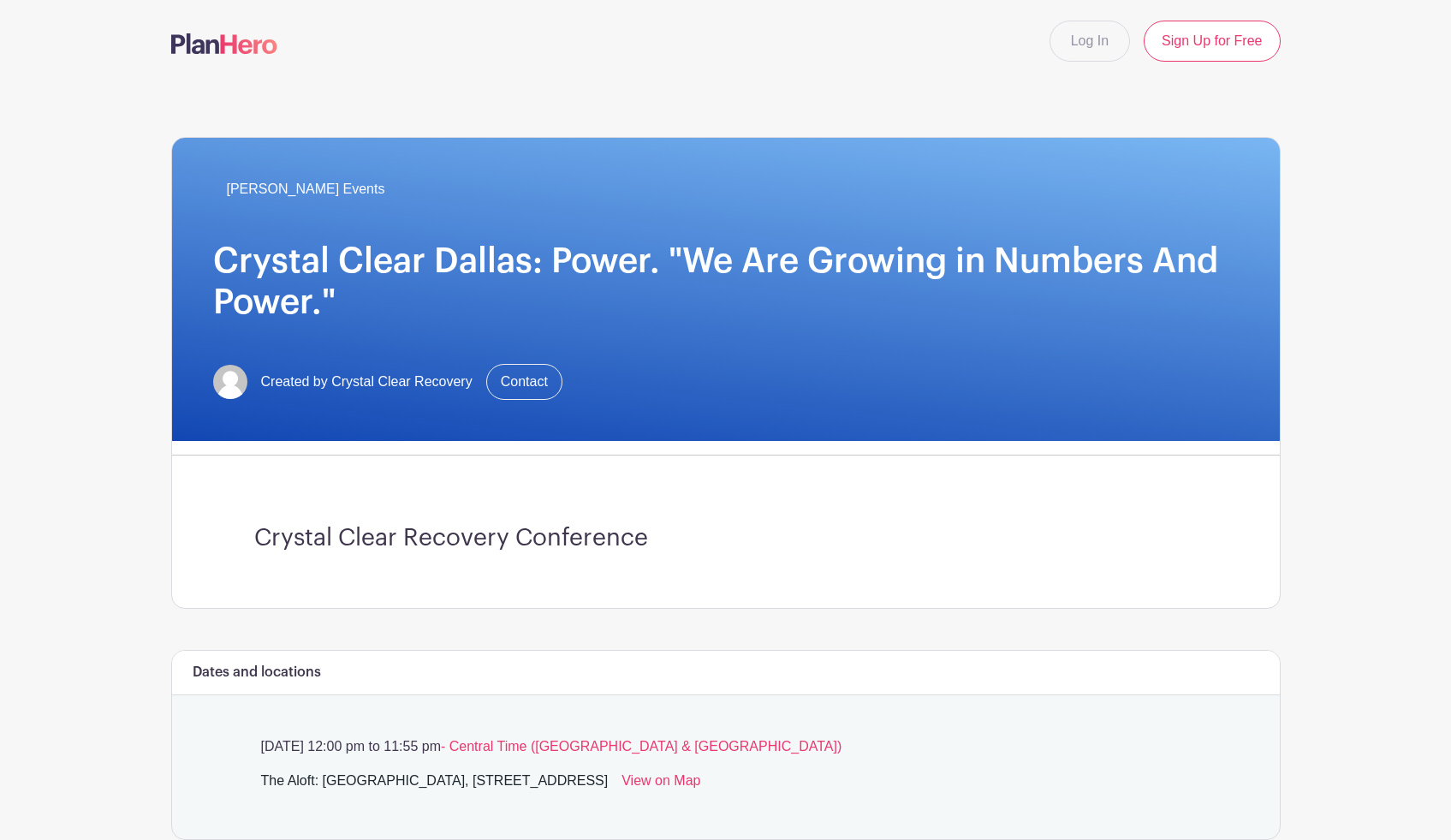 Image resolution: width=1451 pixels, height=840 pixels. Describe the element at coordinates (726, 538) in the screenshot. I see `h3: Crystal Clear Recovery Conference` at that location.